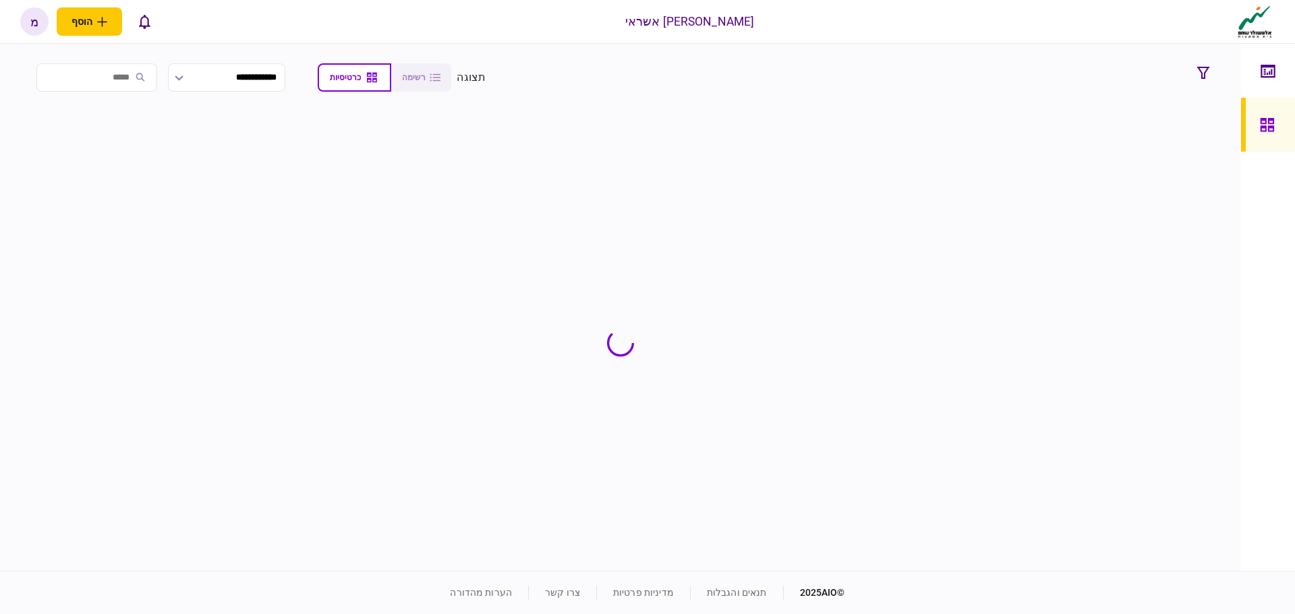 The width and height of the screenshot is (1295, 614). What do you see at coordinates (89, 22) in the screenshot?
I see `button: פתח תפריט להוספת לקוח` at bounding box center [89, 22].